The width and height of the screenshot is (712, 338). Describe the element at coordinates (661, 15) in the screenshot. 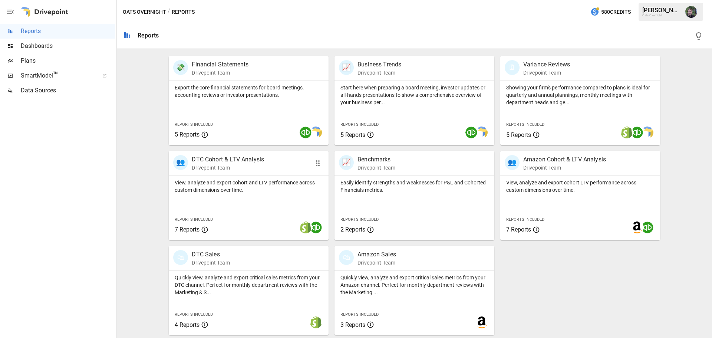

I see `div: Oats Overnight` at that location.